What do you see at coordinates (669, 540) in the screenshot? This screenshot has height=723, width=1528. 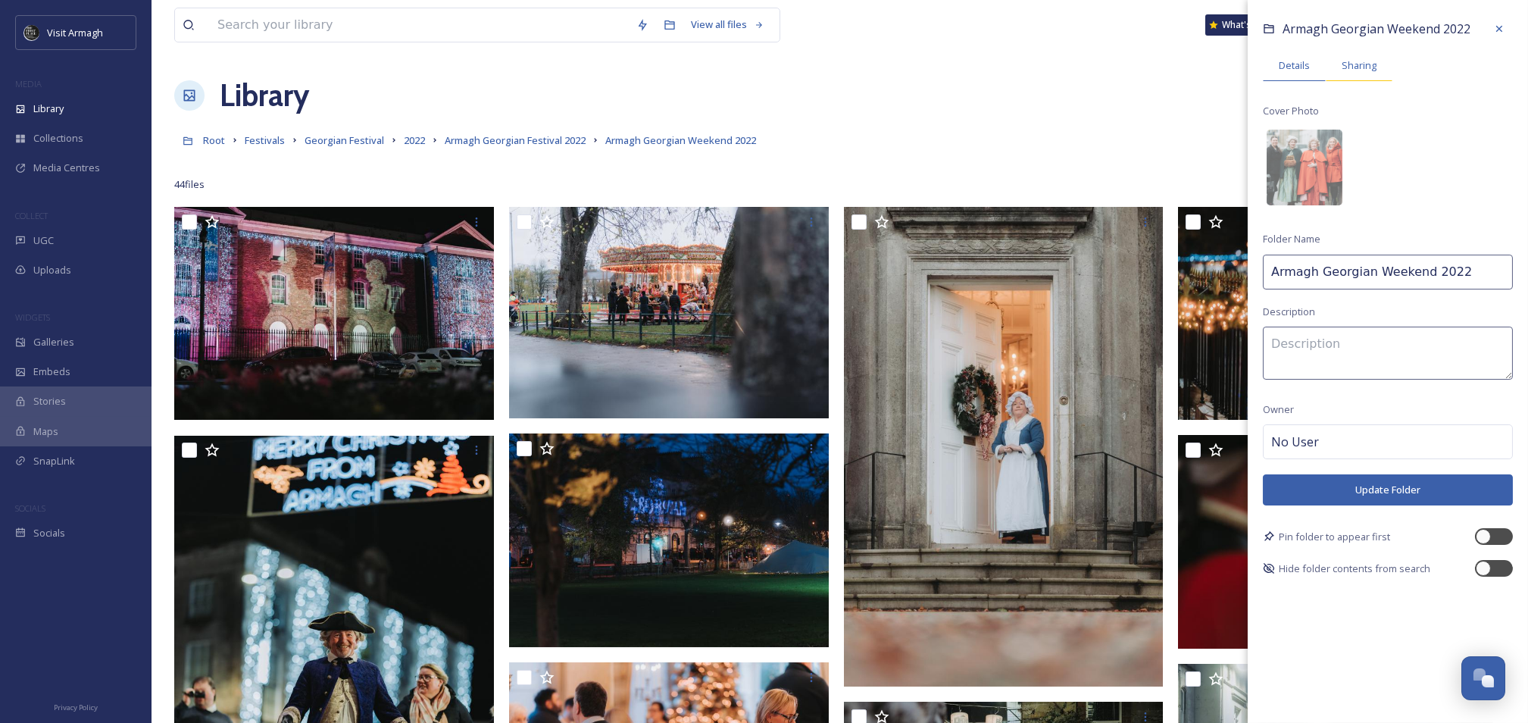 I see `img: A7403297.jpg` at bounding box center [669, 540].